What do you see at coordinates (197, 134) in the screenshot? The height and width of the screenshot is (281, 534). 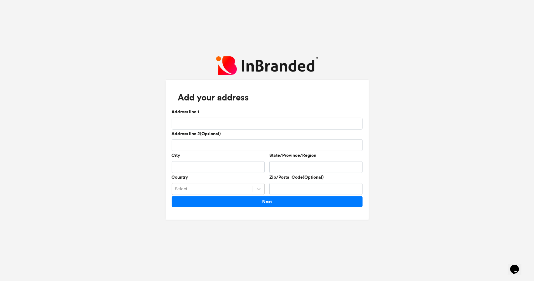 I see `label: Address line 2(Optional)` at bounding box center [197, 134].